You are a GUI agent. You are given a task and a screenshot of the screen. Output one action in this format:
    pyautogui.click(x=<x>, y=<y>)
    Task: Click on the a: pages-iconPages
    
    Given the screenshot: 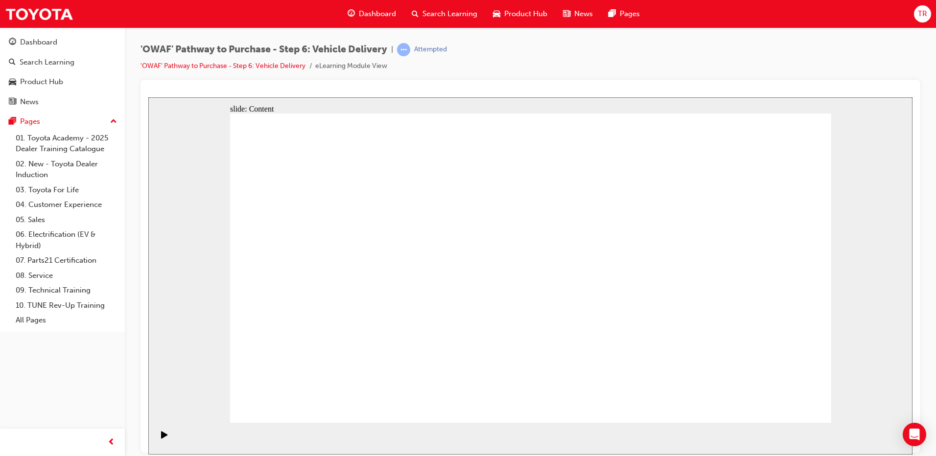 What is the action you would take?
    pyautogui.click(x=624, y=14)
    